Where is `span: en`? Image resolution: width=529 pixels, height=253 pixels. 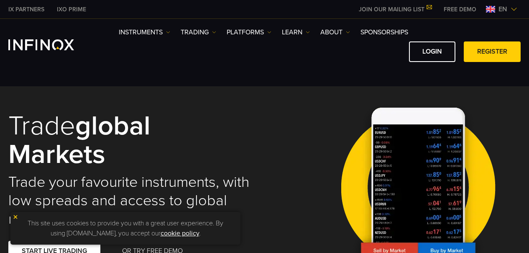
span: en is located at coordinates (503, 9).